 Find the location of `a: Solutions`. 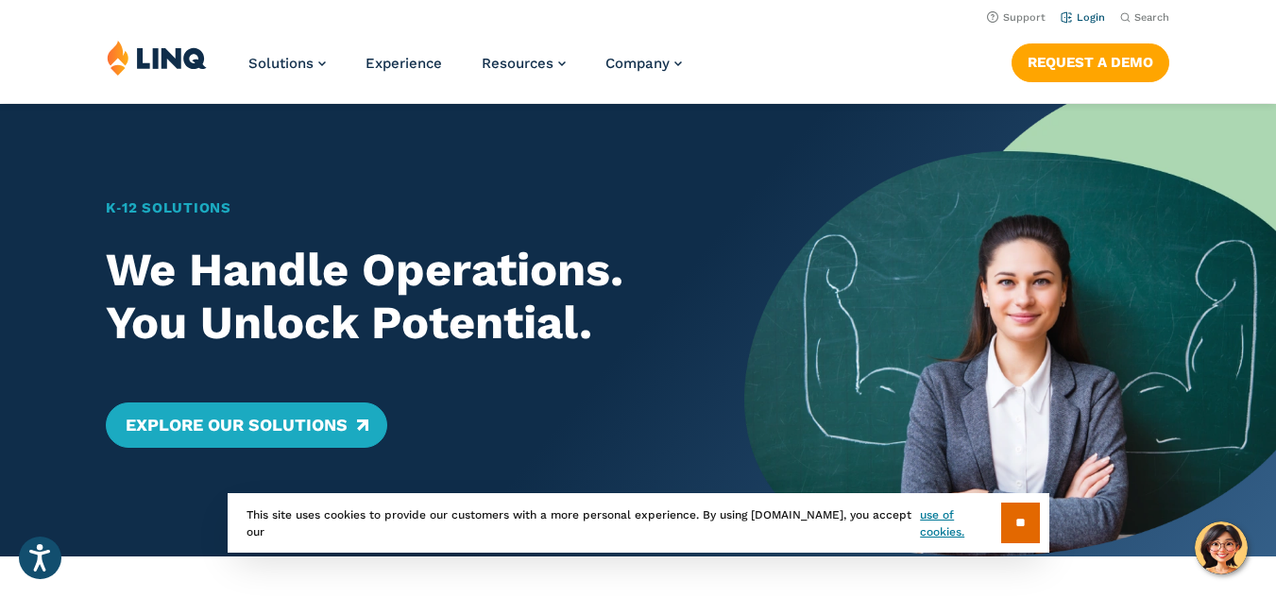

a: Solutions is located at coordinates (287, 63).